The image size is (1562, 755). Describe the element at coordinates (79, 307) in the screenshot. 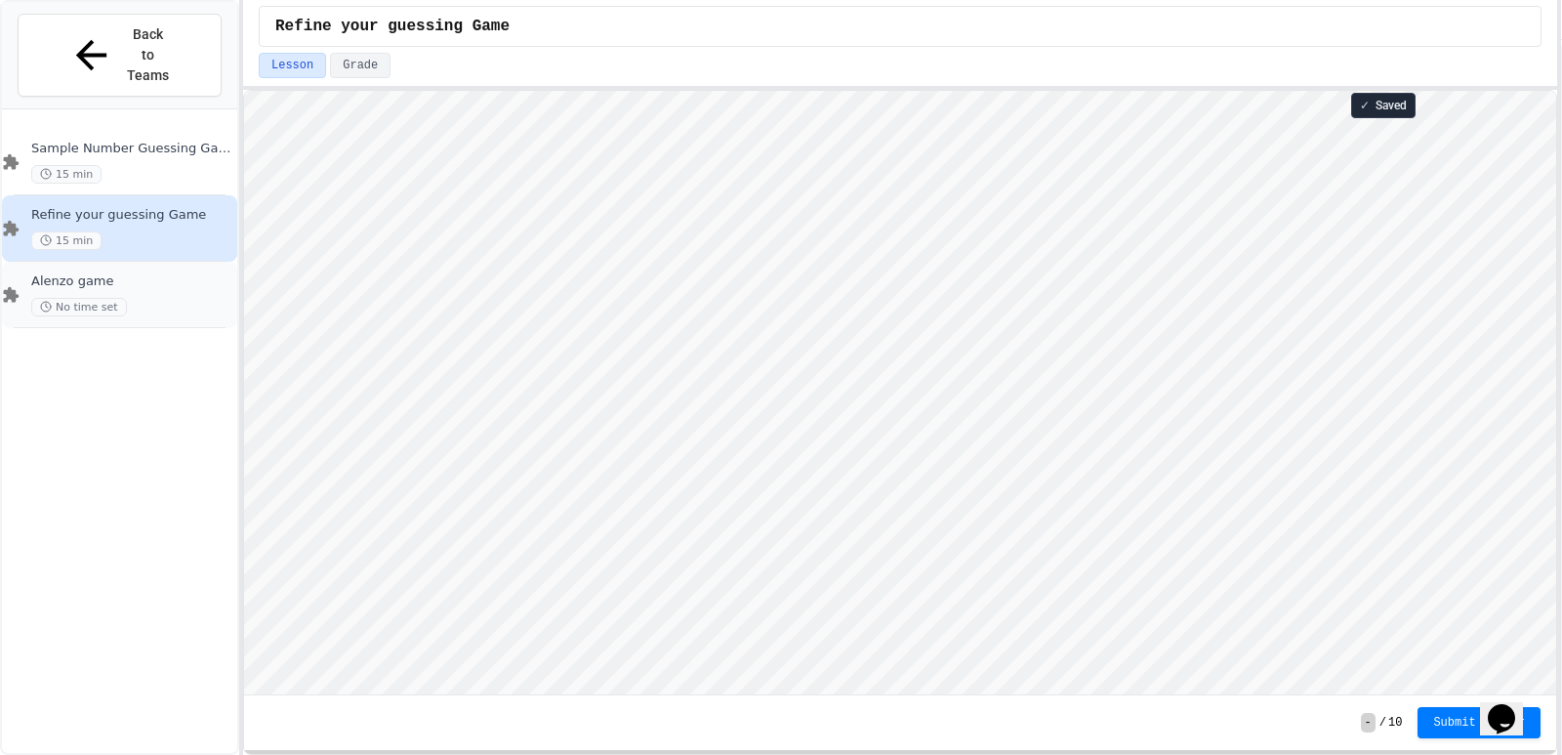

I see `span: No time set` at that location.